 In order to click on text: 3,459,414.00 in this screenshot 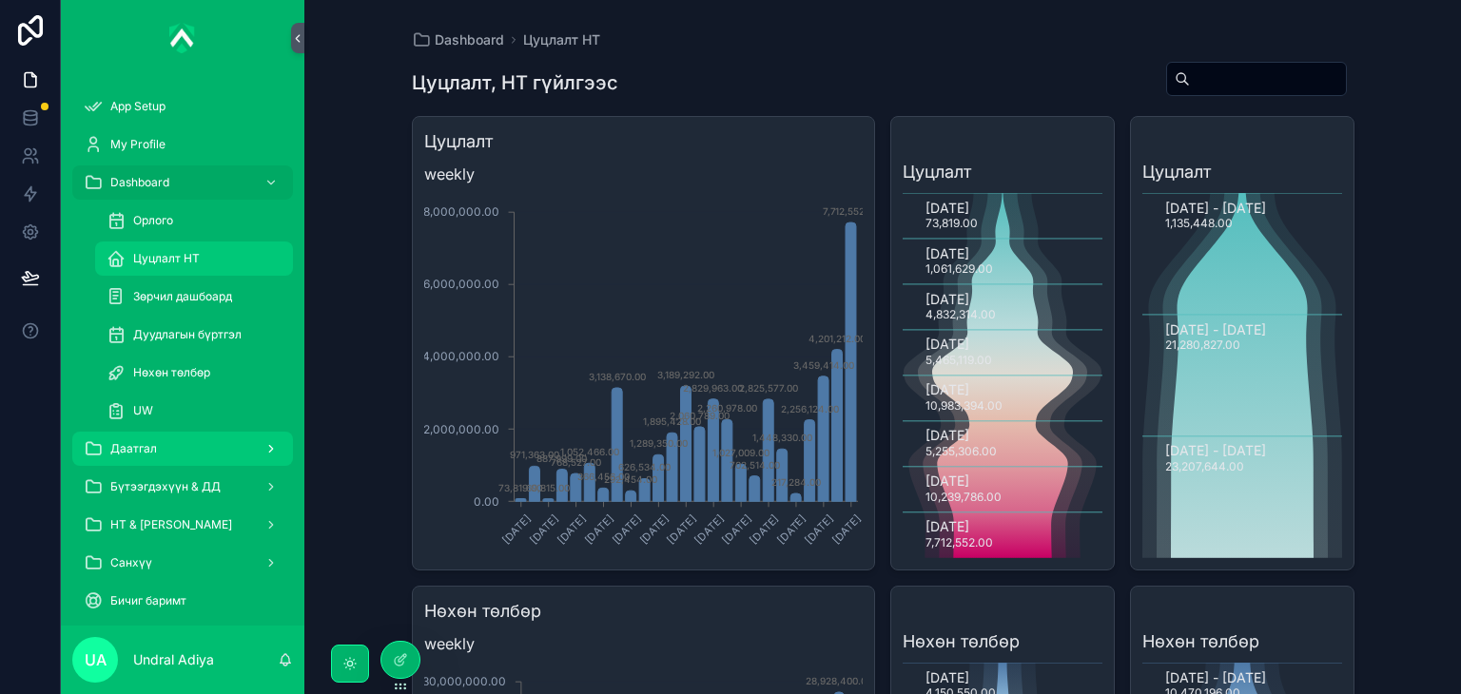, I will do `click(823, 365)`.